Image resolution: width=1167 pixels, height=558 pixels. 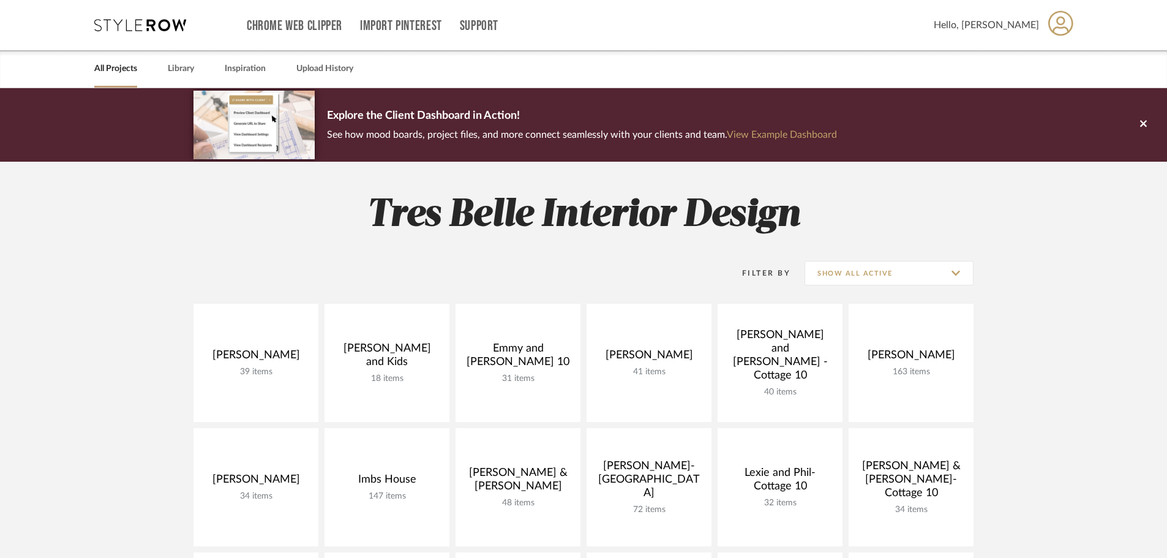 I want to click on a: Import Pinterest, so click(x=401, y=26).